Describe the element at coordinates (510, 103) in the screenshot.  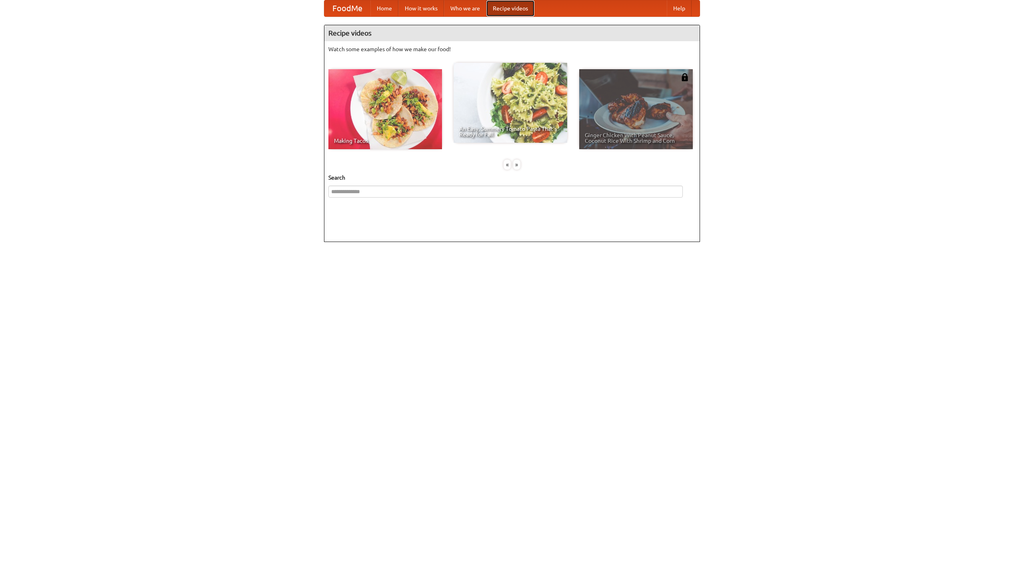
I see `a: An Easy, Summery Tomato Pasta That's Ready for Fall` at that location.